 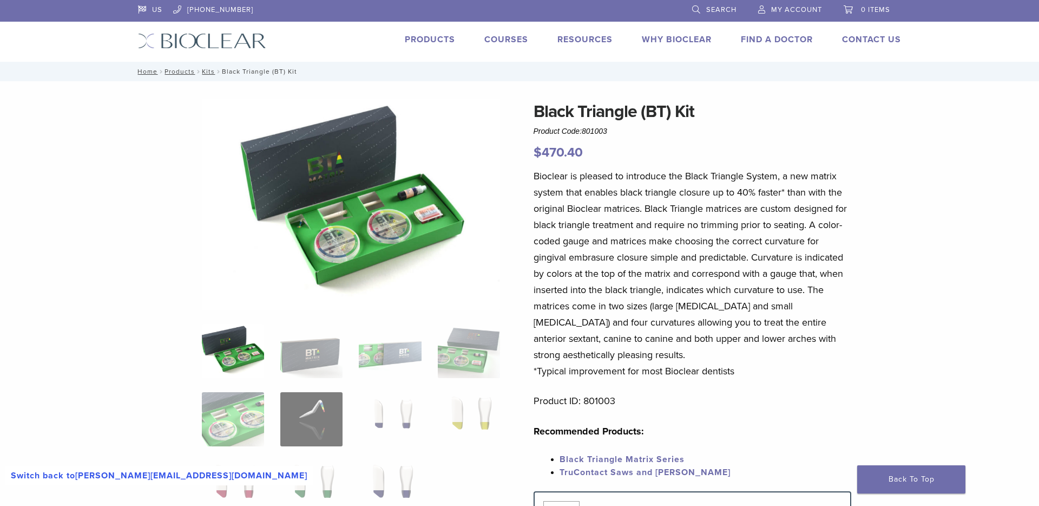 I want to click on span: 0 items, so click(x=876, y=10).